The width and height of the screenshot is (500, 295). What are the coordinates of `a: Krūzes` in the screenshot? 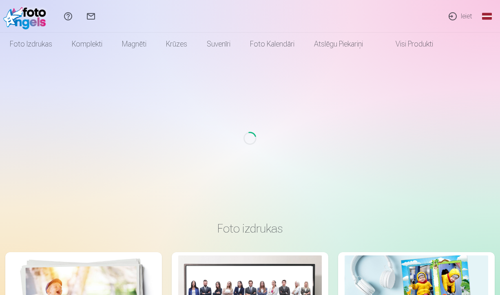 It's located at (177, 44).